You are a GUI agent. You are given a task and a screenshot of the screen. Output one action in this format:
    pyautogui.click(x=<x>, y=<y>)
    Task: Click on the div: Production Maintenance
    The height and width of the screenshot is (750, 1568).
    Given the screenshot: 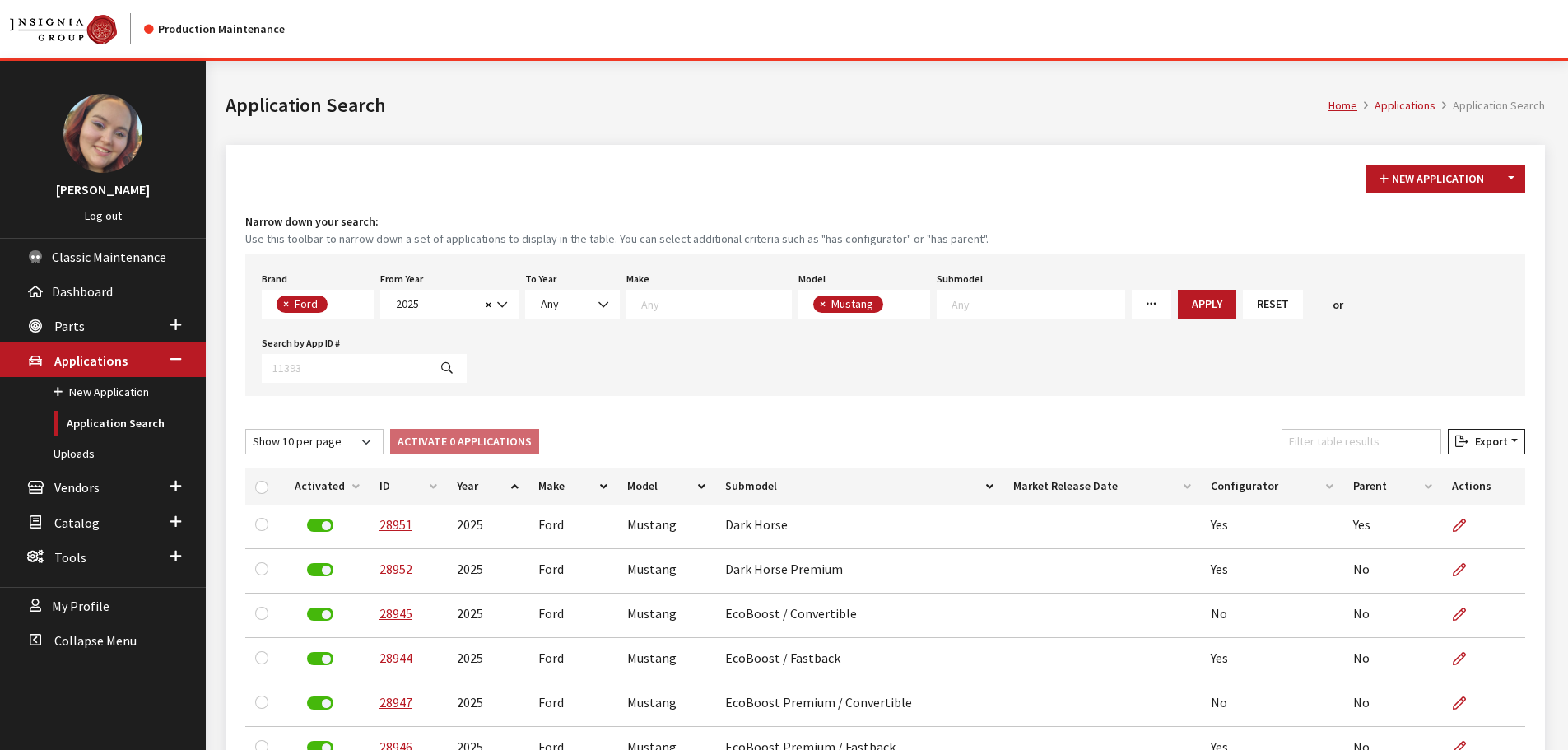 What is the action you would take?
    pyautogui.click(x=214, y=29)
    